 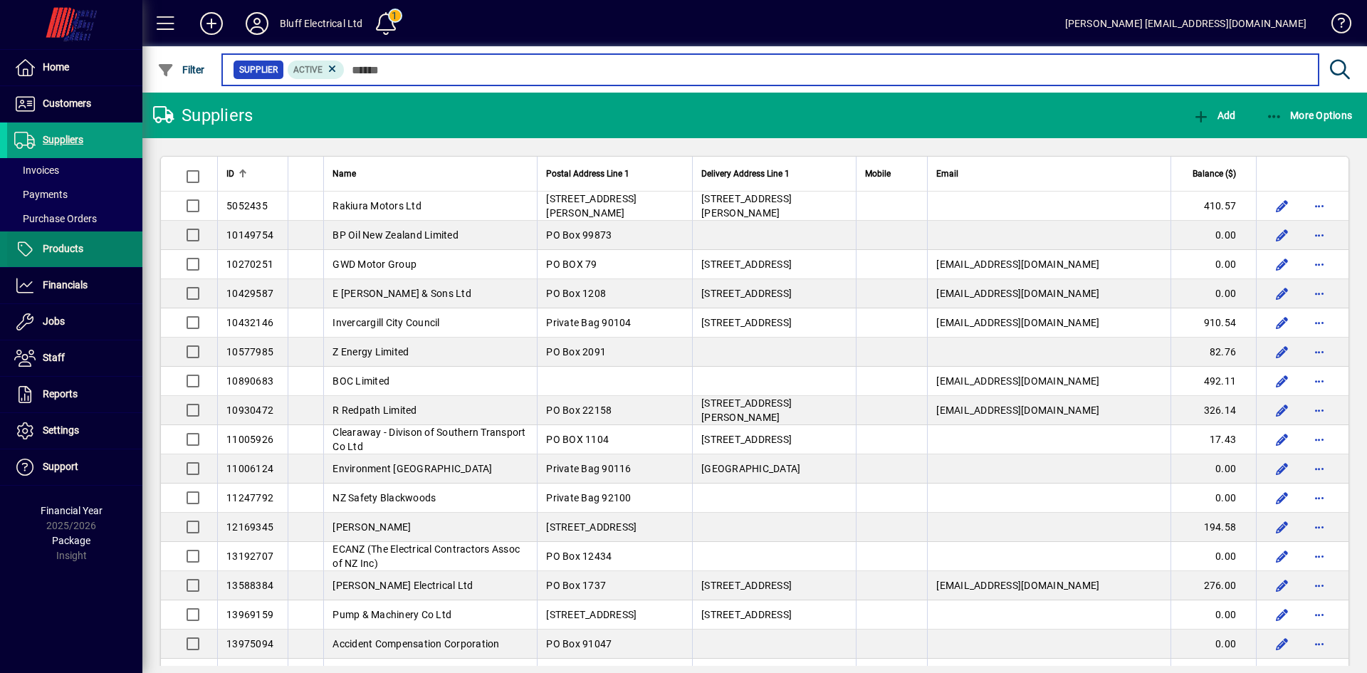 What do you see at coordinates (1213, 527) in the screenshot?
I see `td: 194.58` at bounding box center [1213, 527].